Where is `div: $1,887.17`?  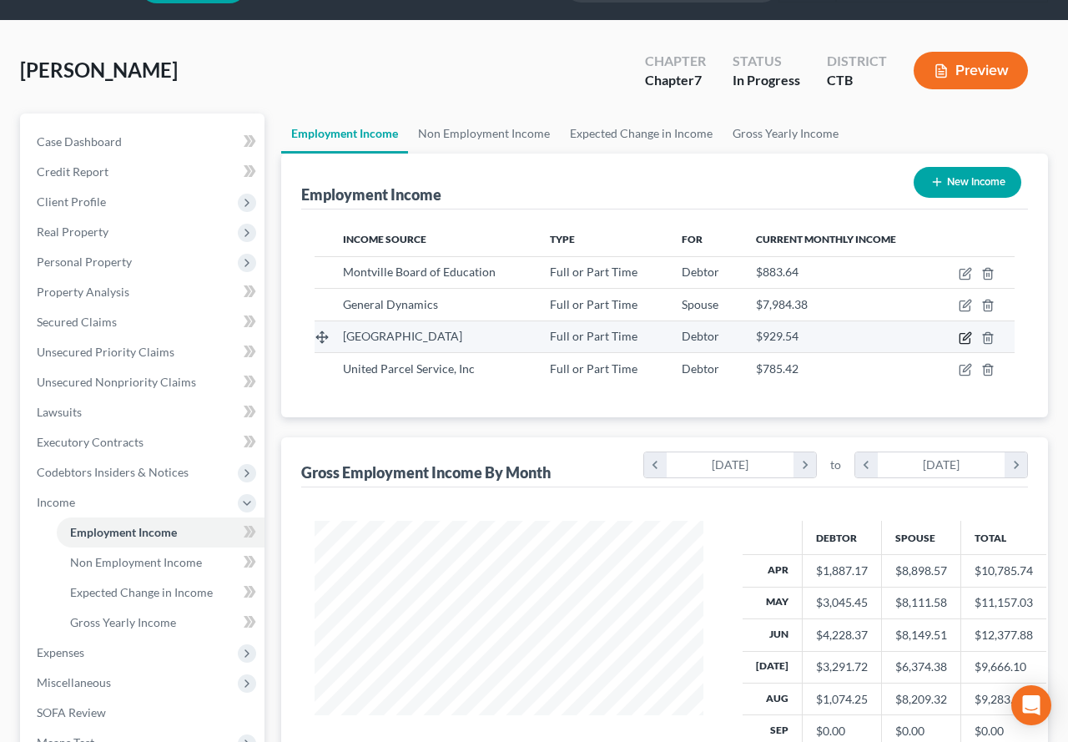
div: $1,887.17 is located at coordinates (842, 571).